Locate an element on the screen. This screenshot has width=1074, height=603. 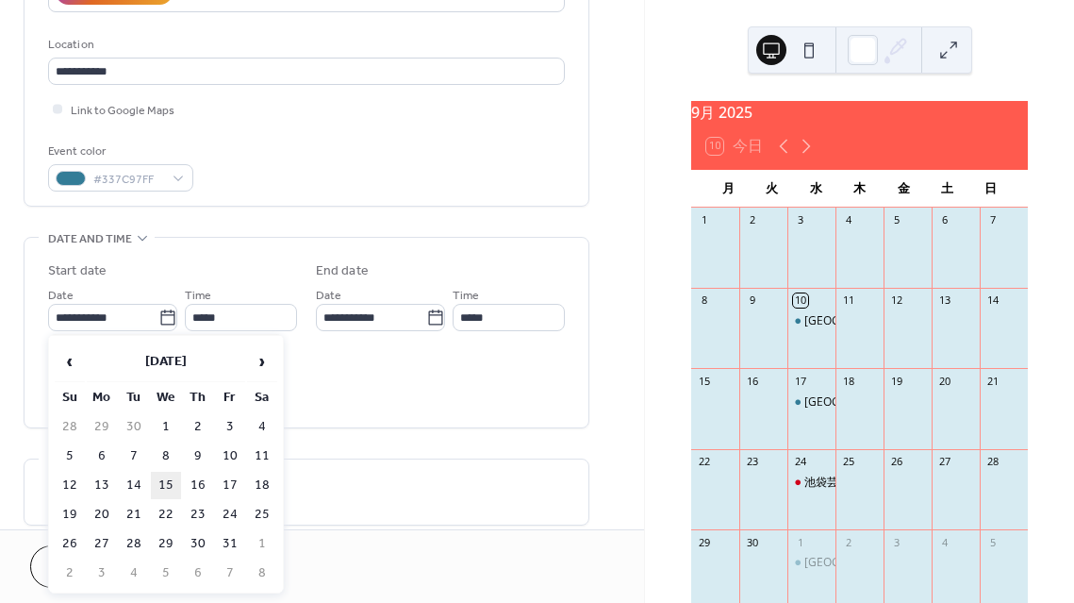
span: Date is located at coordinates (60, 295).